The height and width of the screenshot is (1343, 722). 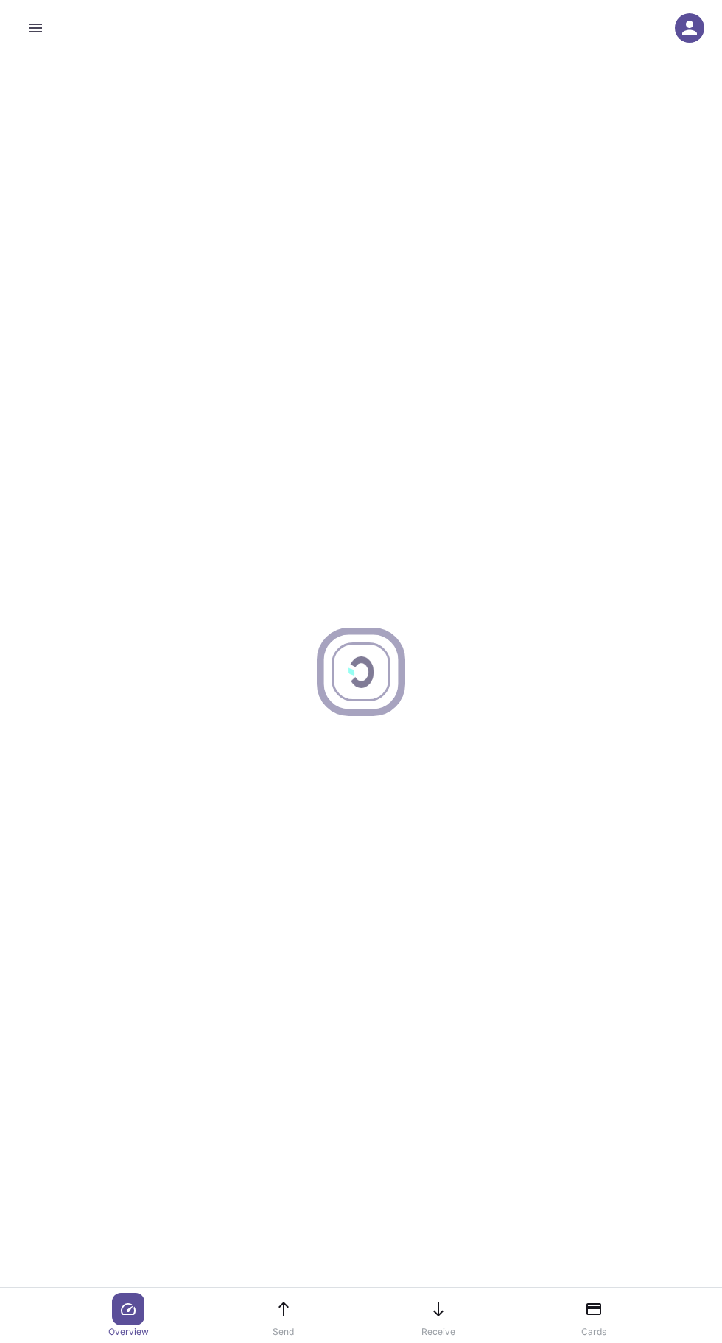 What do you see at coordinates (594, 1332) in the screenshot?
I see `p: Cards` at bounding box center [594, 1332].